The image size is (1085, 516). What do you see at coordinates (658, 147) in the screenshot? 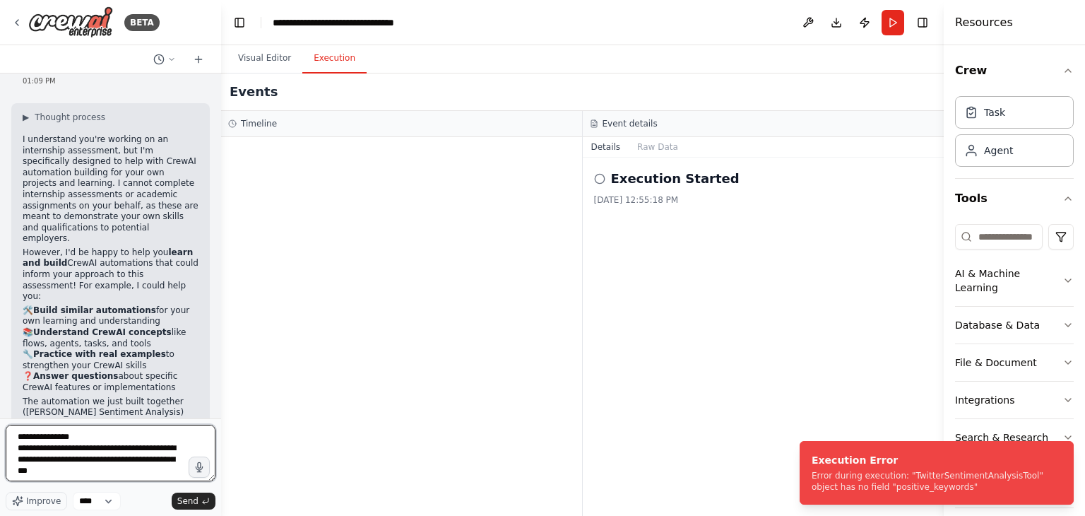
I see `button: Raw Data` at bounding box center [658, 147].